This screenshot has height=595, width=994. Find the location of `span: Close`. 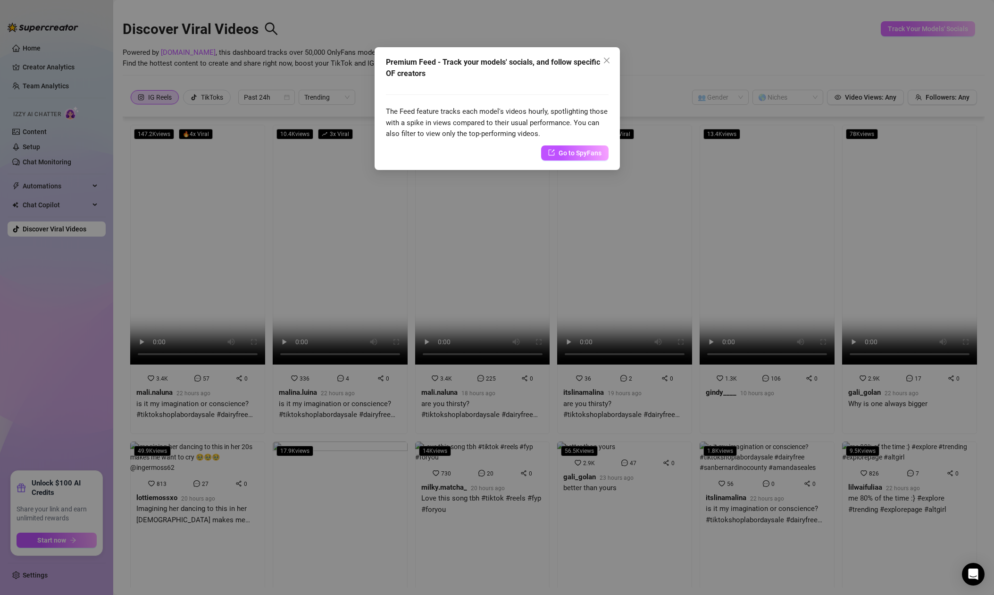

span: Close is located at coordinates (607, 60).